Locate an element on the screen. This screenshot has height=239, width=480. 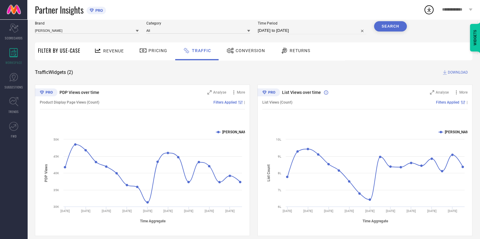
span: Brand is located at coordinates (87, 23).